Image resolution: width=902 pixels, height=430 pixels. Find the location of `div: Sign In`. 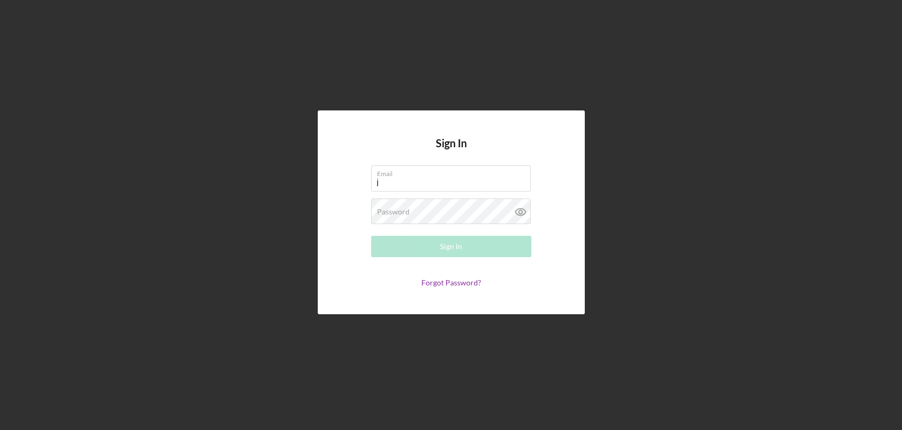

div: Sign In is located at coordinates (451, 247).